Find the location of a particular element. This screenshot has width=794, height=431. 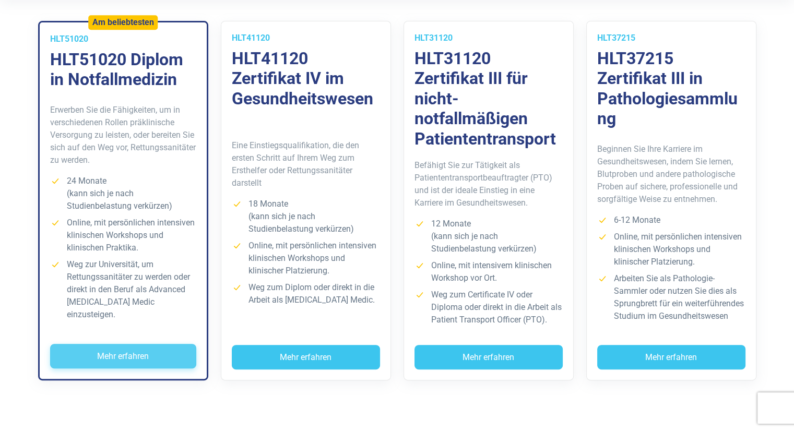

font: HLT41120 is located at coordinates (250, 38).